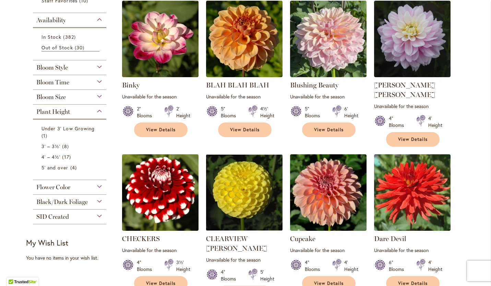  Describe the element at coordinates (53, 187) in the screenshot. I see `span: Flower Color` at that location.